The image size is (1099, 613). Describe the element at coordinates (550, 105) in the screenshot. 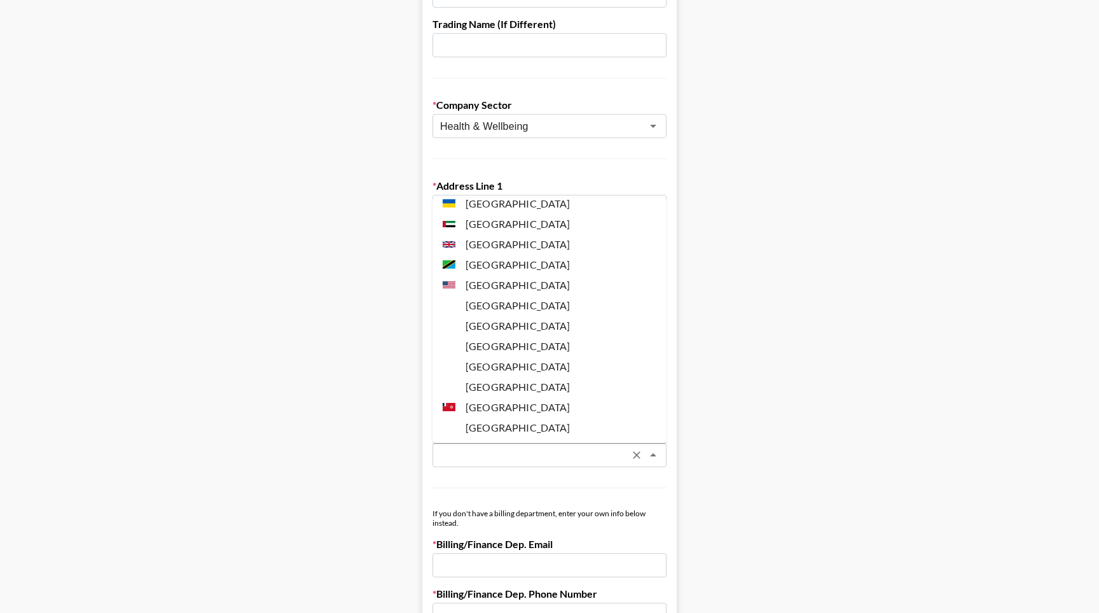

I see `label: Company Sector` at that location.